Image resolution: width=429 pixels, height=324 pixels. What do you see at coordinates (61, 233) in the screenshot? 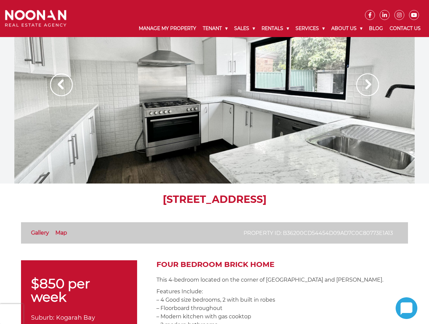
I see `a: Map` at bounding box center [61, 233].